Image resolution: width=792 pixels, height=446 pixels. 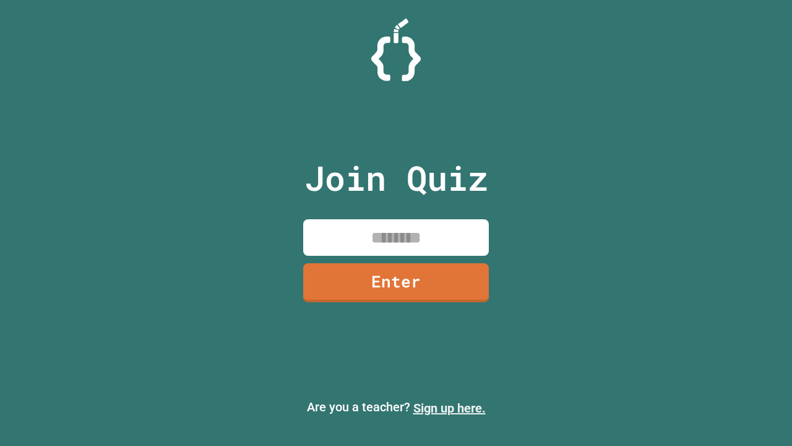 I want to click on p: Join Quiz, so click(x=396, y=178).